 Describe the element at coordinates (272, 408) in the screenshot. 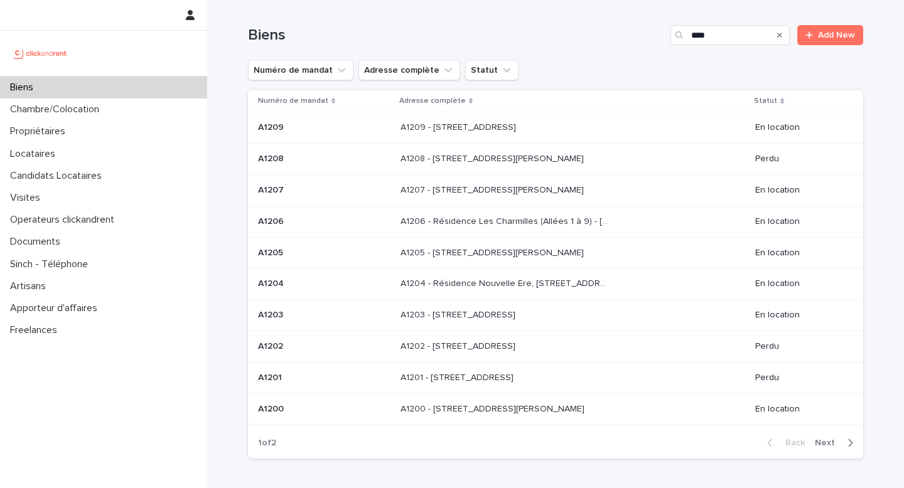

I see `p: A1200` at that location.